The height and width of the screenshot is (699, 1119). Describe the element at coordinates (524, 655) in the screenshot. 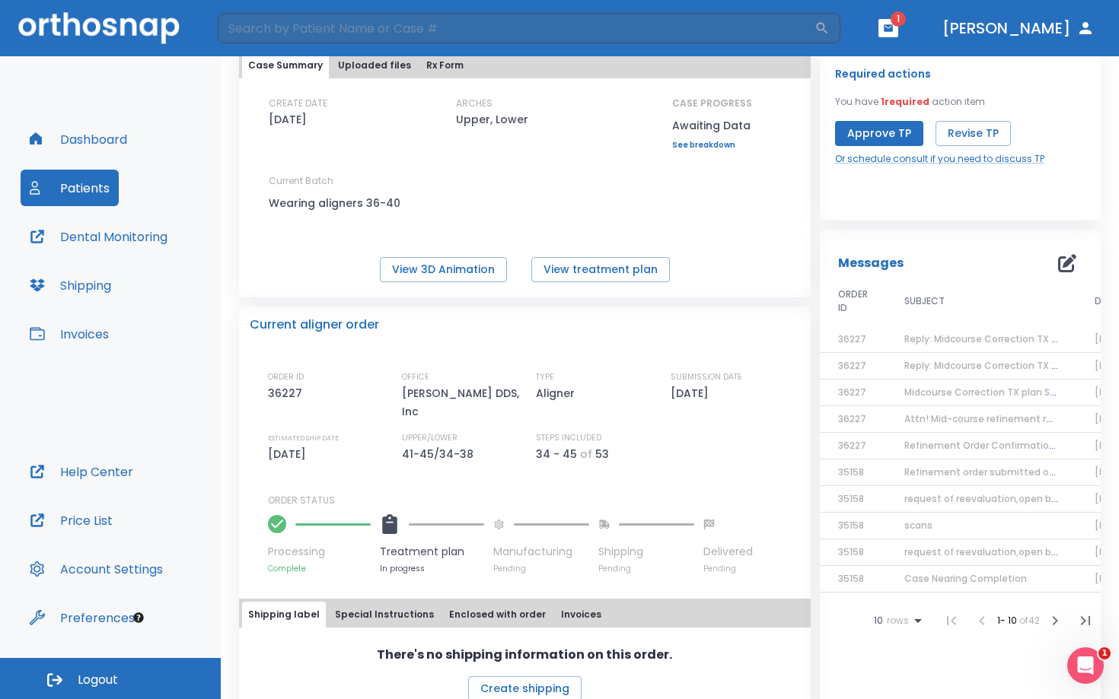

I see `p: There's no shipping information on this order.` at that location.